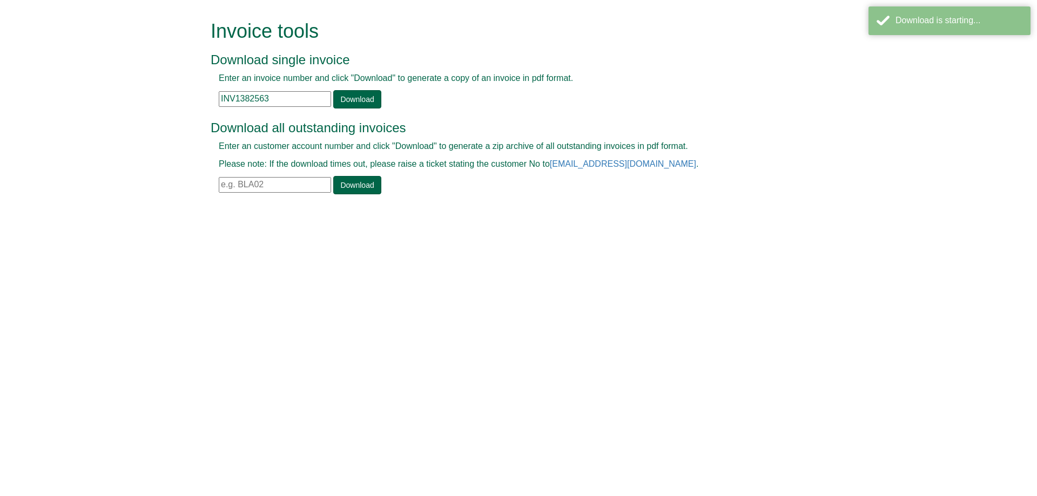 This screenshot has width=1037, height=496. What do you see at coordinates (506, 164) in the screenshot?
I see `p: Please note: If the download times out, please raise a ticket stating the customer No to .` at bounding box center [506, 164].